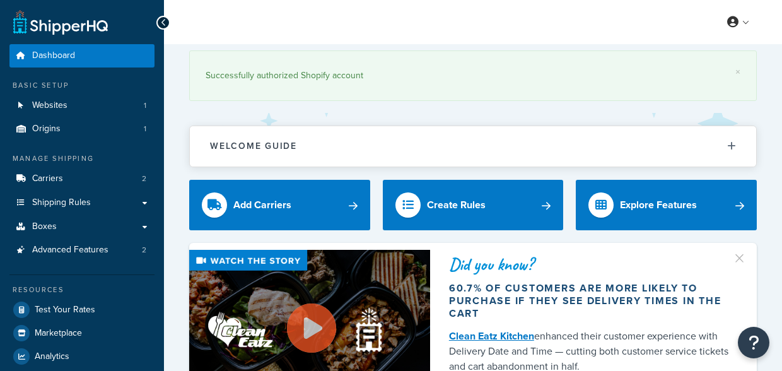  What do you see at coordinates (473, 205) in the screenshot?
I see `a: Create Rules` at bounding box center [473, 205].